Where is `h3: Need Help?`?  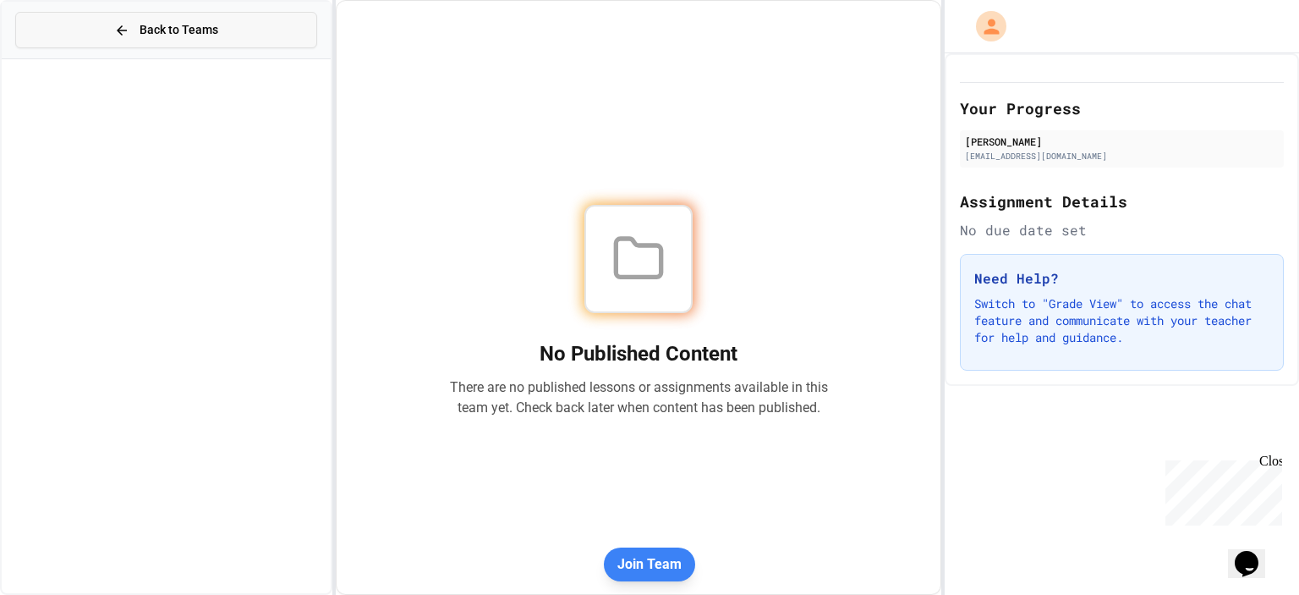
h3: Need Help? is located at coordinates (1122, 278).